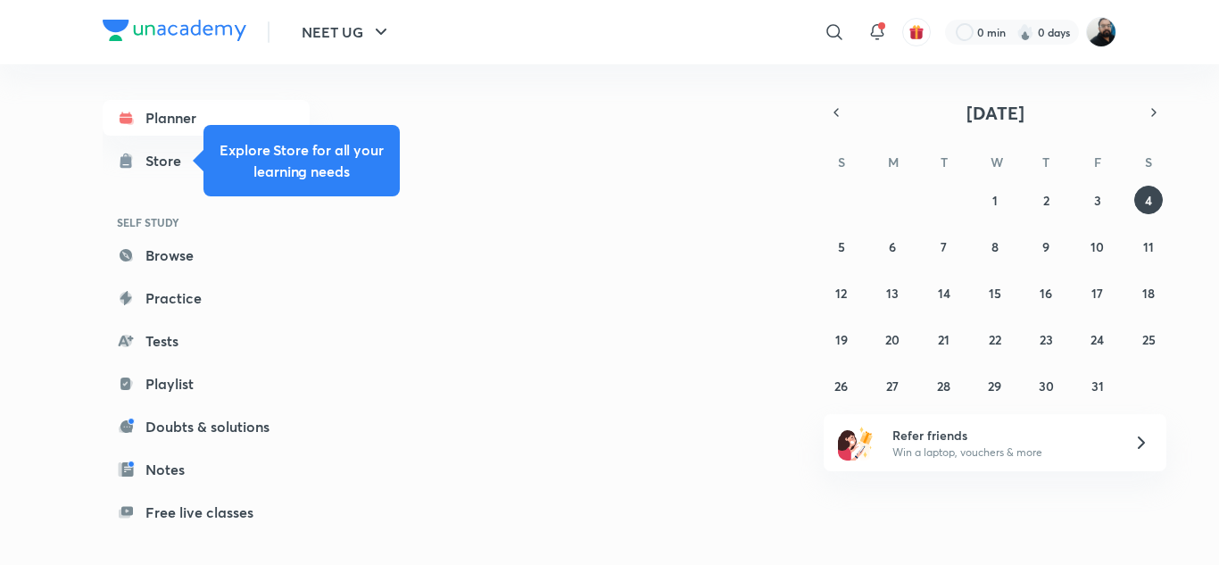  What do you see at coordinates (1098, 200) in the screenshot?
I see `abbr: October 3, 2025` at bounding box center [1098, 200].